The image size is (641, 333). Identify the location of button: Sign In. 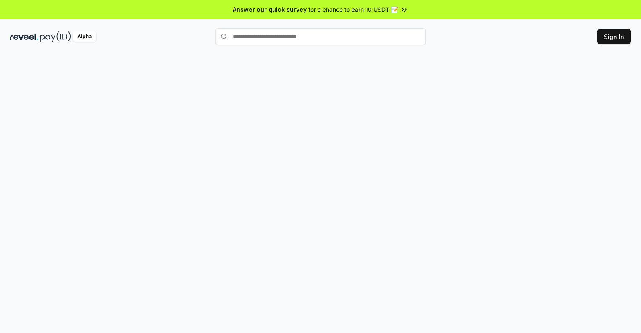
(615, 37).